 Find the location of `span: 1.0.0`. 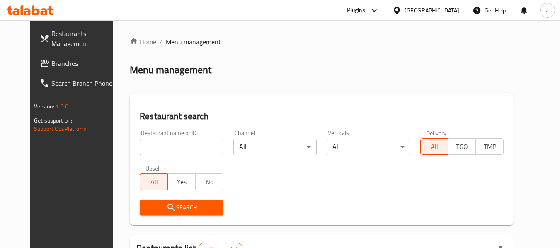

span: 1.0.0 is located at coordinates (62, 107).